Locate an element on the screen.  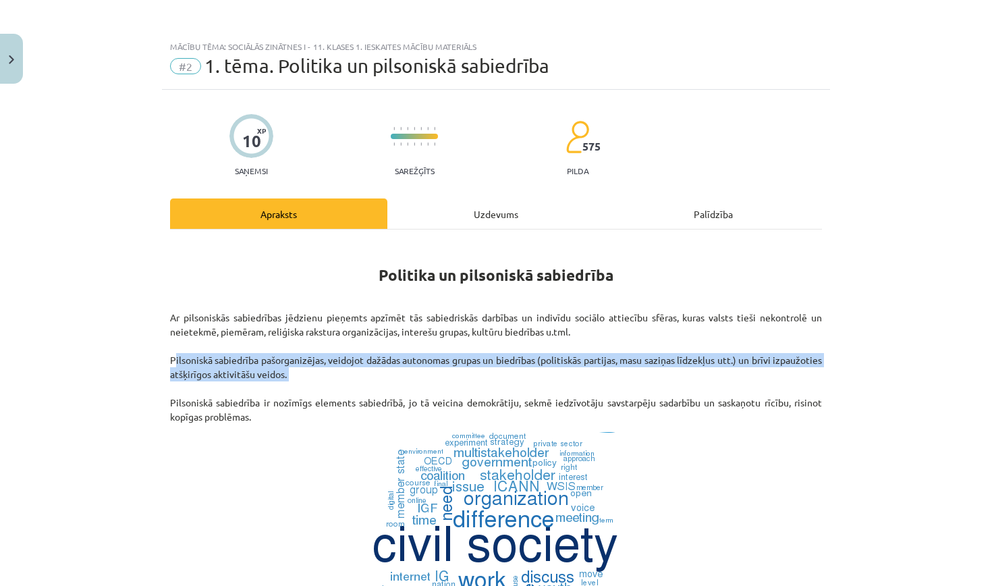
span: 575 is located at coordinates (591, 146).